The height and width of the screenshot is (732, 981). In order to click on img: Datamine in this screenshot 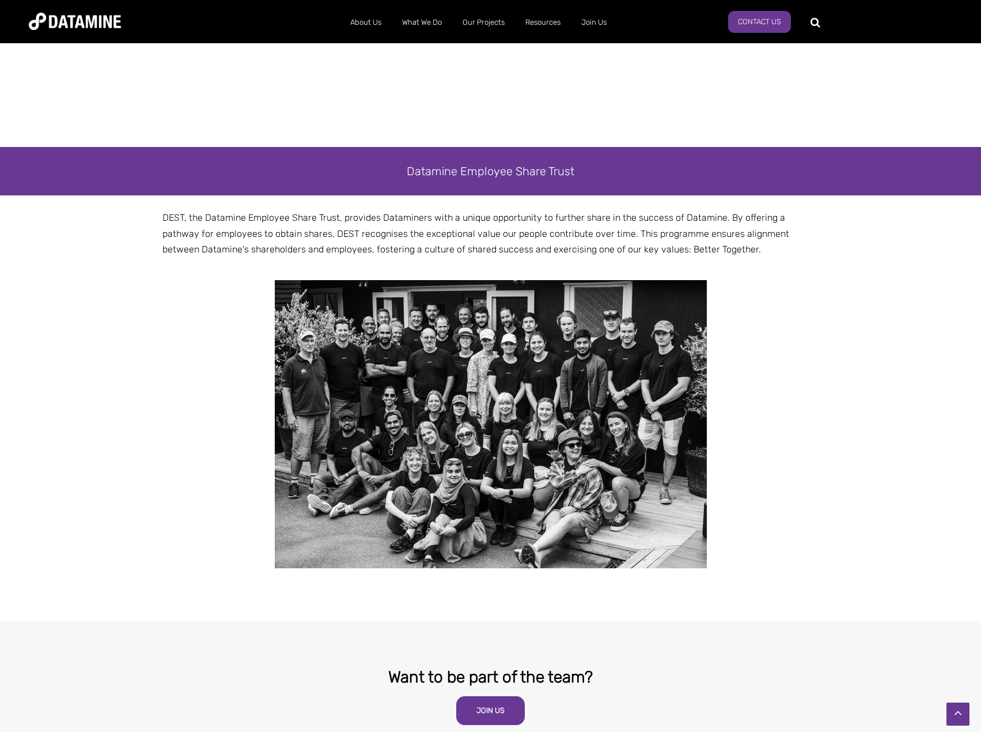, I will do `click(75, 21)`.